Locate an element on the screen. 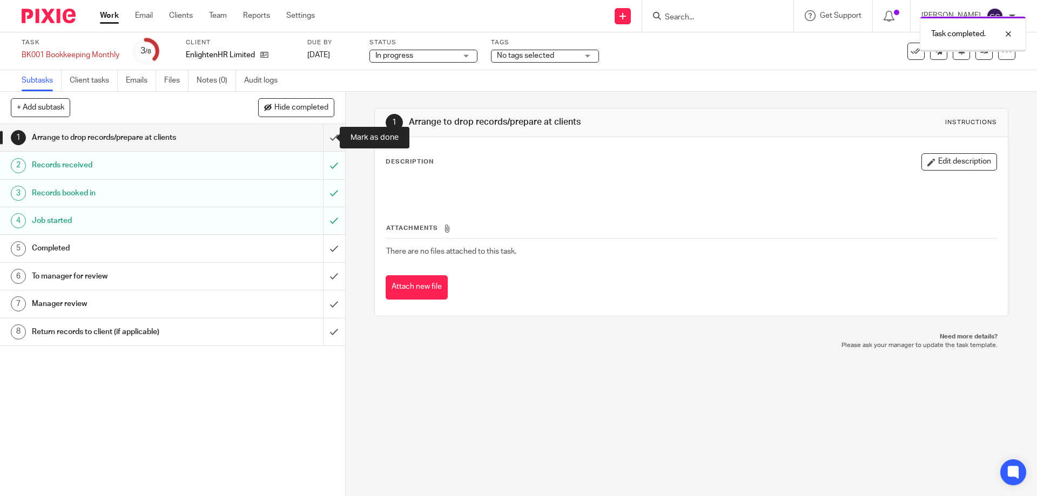 Image resolution: width=1037 pixels, height=496 pixels. span: Attachments is located at coordinates (412, 228).